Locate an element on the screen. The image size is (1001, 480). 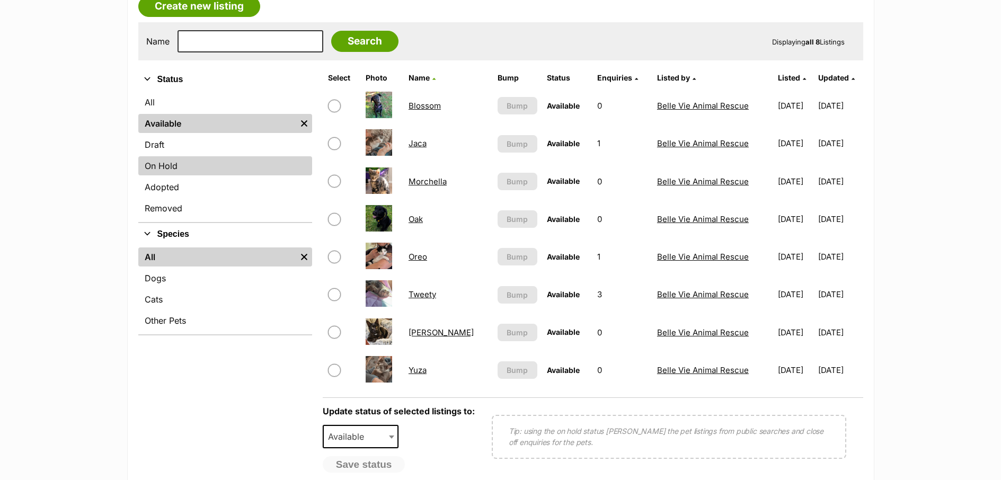
th: Bump is located at coordinates (517, 78).